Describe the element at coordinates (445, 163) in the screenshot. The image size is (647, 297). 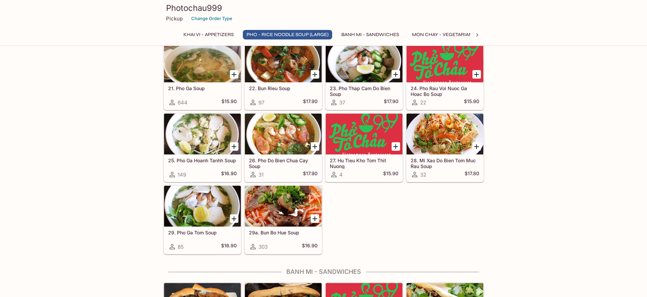
I see `h5: 28. Mi Xao Do Bien Tom Muc Rau Soup` at that location.